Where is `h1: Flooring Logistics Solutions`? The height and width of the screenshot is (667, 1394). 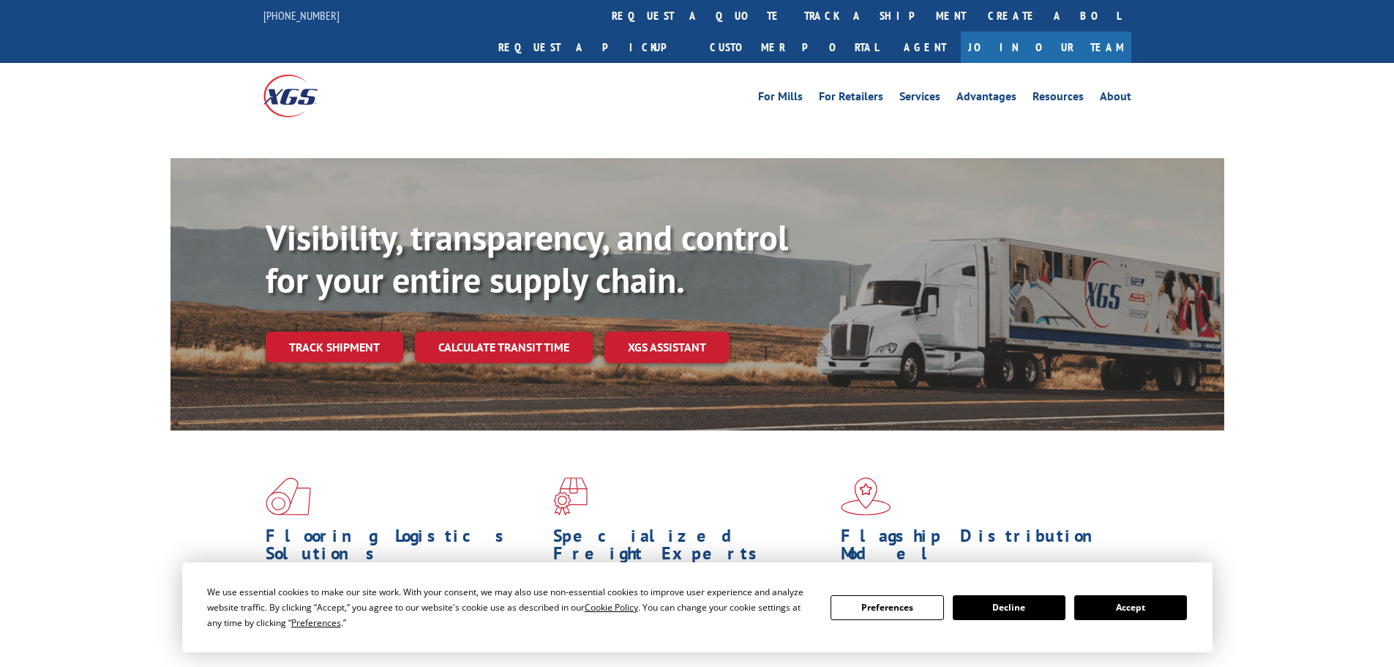 h1: Flooring Logistics Solutions is located at coordinates (404, 548).